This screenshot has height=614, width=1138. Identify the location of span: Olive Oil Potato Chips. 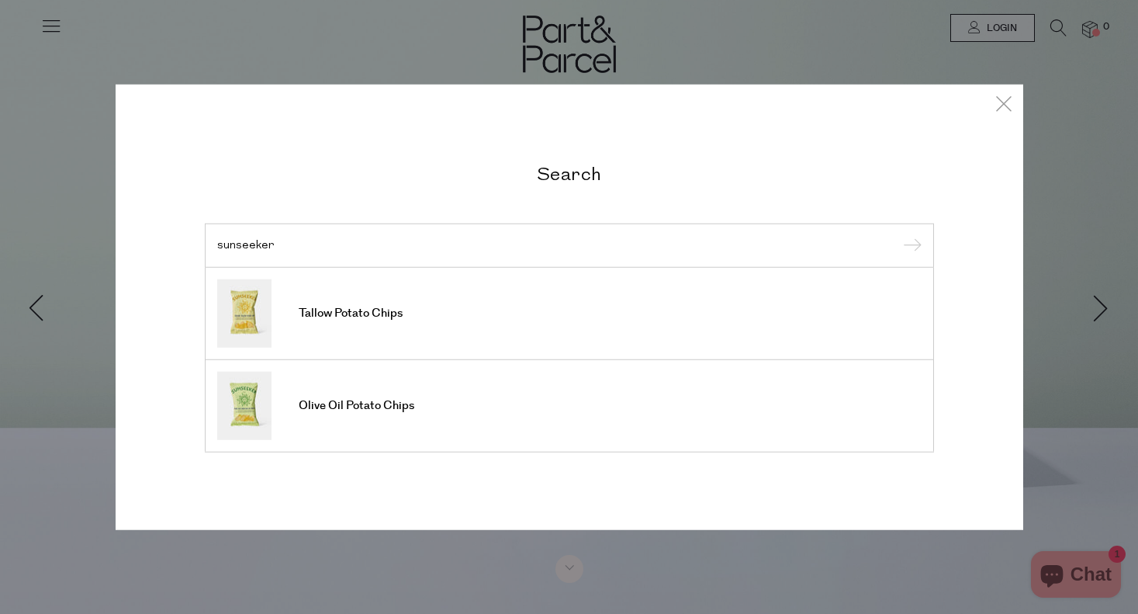
(356, 406).